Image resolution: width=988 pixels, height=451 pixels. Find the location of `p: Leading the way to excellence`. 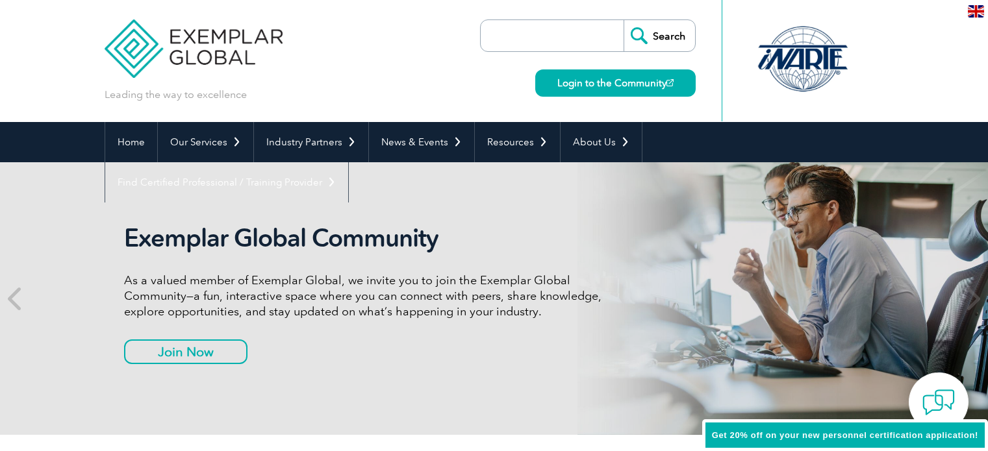

p: Leading the way to excellence is located at coordinates (175, 95).